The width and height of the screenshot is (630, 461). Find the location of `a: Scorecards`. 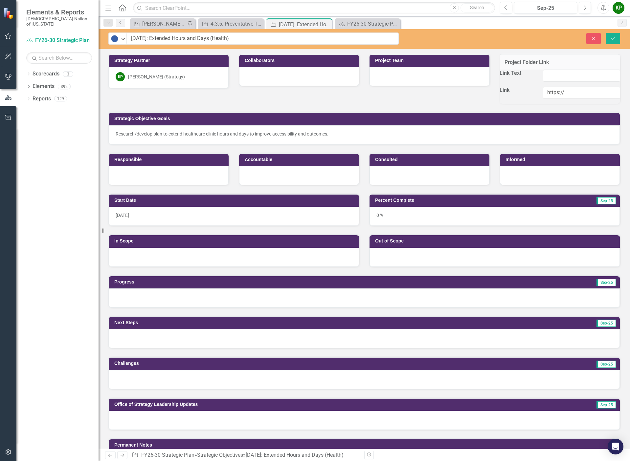

a: Scorecards is located at coordinates (46, 74).